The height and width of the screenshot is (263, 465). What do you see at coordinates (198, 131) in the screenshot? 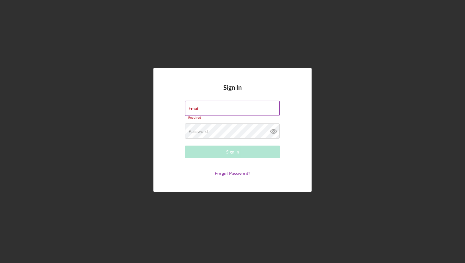
I see `label: Password` at bounding box center [198, 131].